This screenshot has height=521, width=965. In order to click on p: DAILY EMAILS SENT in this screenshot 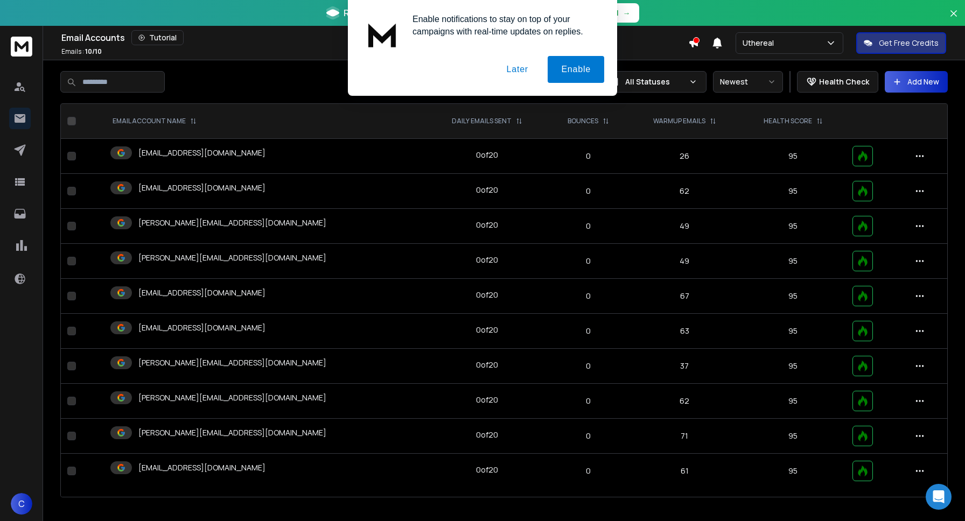, I will do `click(481, 121)`.